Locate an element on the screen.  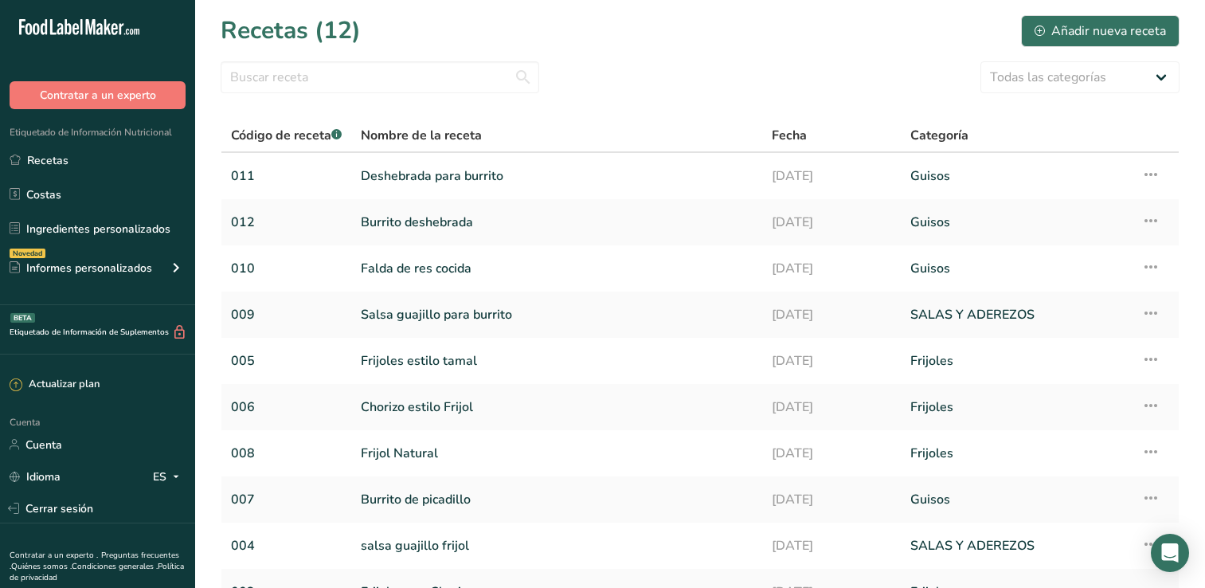
font: Actualizar plan is located at coordinates (64, 385).